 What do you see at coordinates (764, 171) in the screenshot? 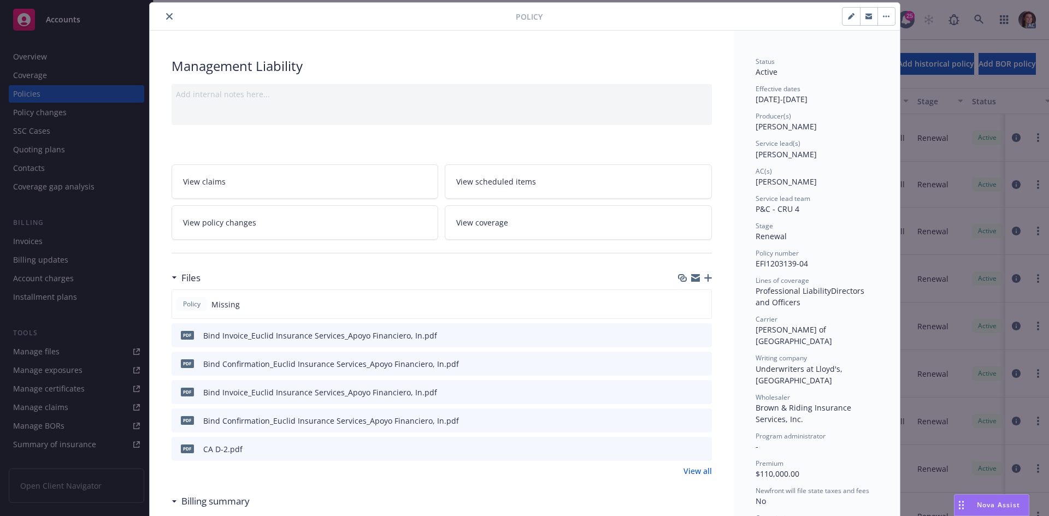
I see `span: AC(s)` at bounding box center [764, 171].